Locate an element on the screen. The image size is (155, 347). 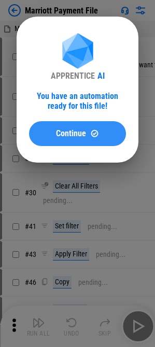
div: AI is located at coordinates (101, 76).